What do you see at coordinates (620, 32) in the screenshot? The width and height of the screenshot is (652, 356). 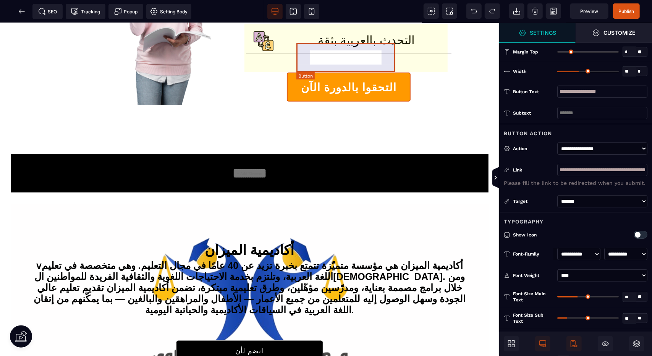 I see `strong: Customize` at bounding box center [620, 32].